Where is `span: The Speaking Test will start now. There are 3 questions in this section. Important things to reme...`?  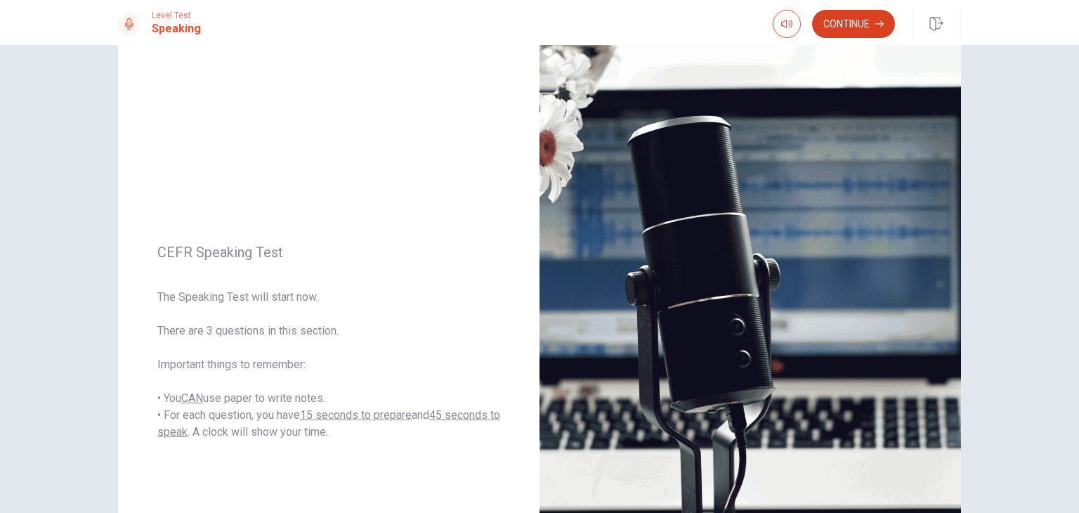 span: The Speaking Test will start now. There are 3 questions in this section. Important things to reme... is located at coordinates (329, 365).